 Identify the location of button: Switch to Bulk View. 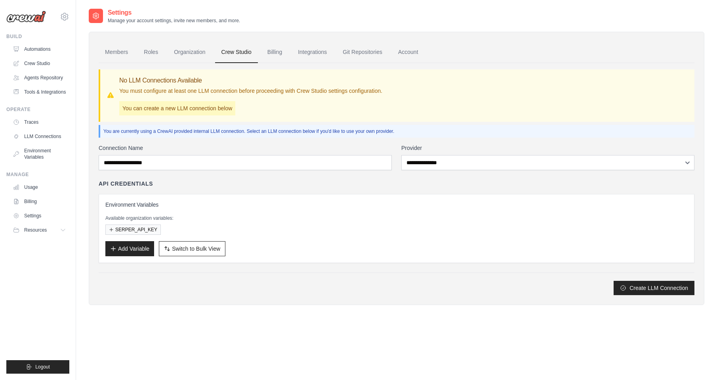
(192, 248).